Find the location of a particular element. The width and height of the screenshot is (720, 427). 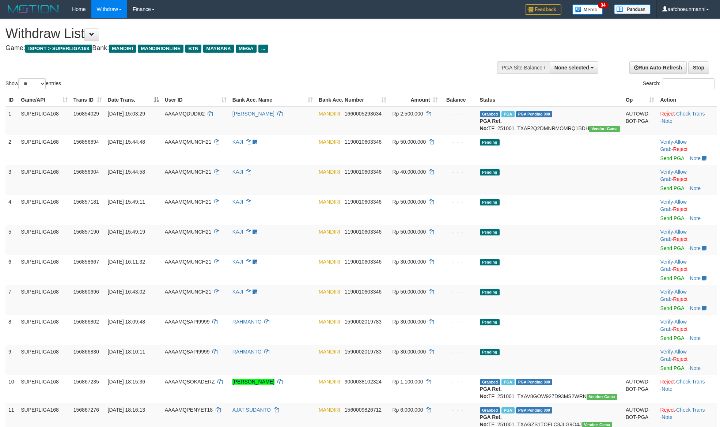

span: Copy 9000038102324 to clipboard is located at coordinates (363, 382).